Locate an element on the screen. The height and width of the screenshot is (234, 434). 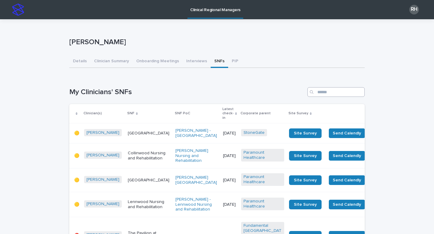
button: PIP is located at coordinates (235, 62).